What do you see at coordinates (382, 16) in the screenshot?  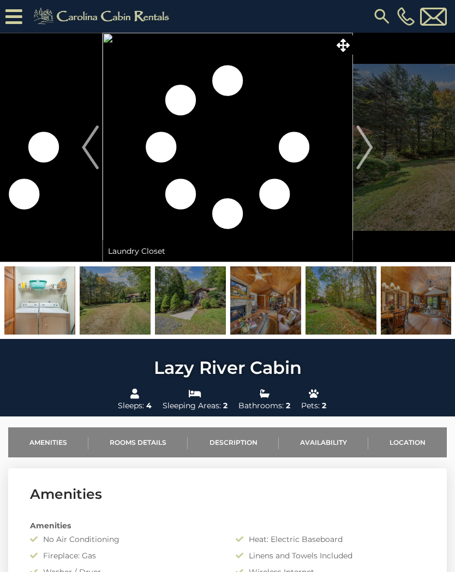 I see `img: search-regular.svg` at bounding box center [382, 16].